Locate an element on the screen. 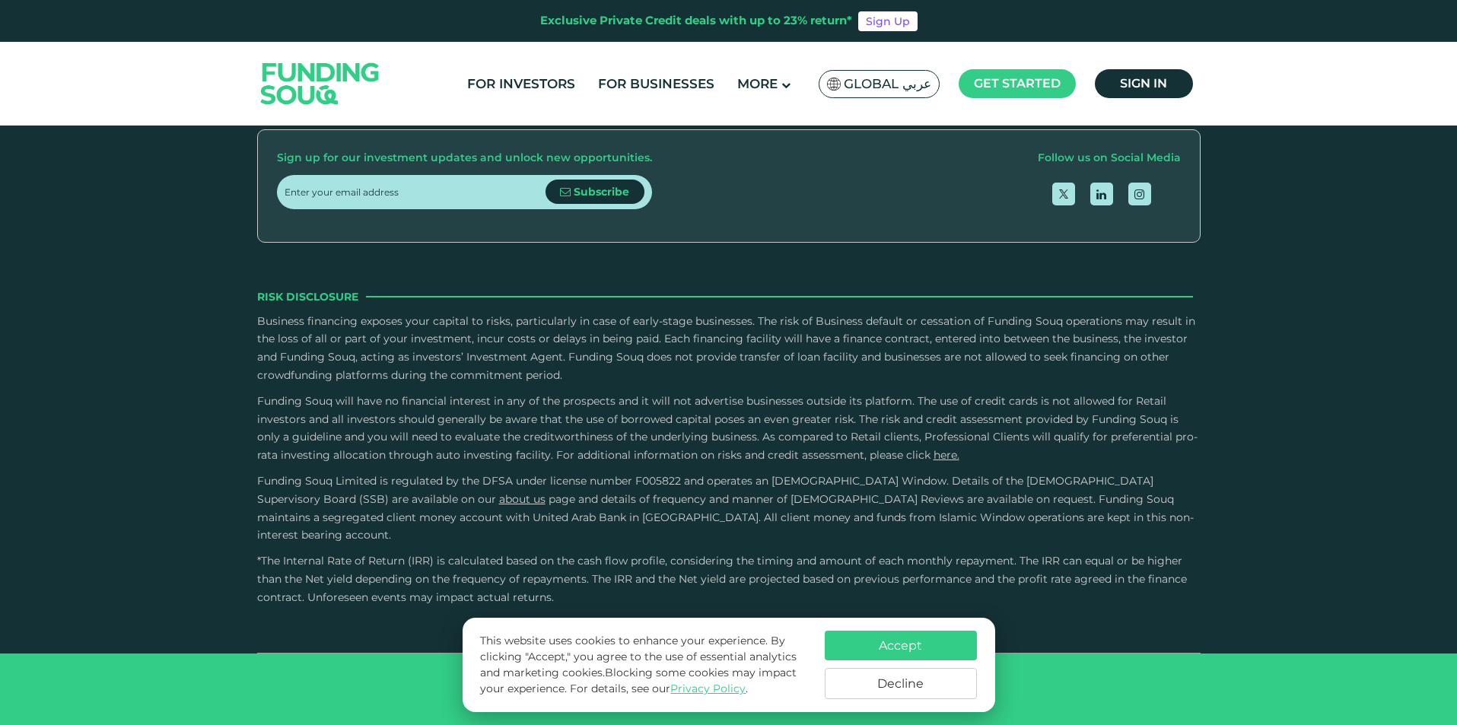  span: page is located at coordinates (562, 499).